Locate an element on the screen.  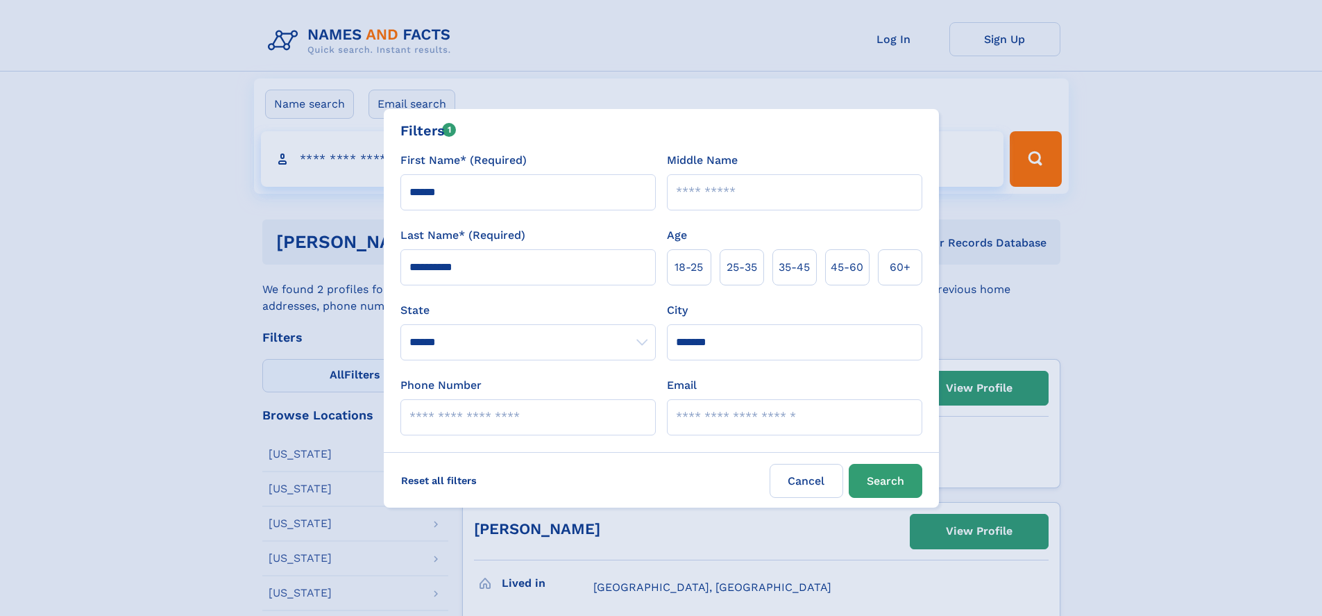
span: 60+ is located at coordinates (900, 267).